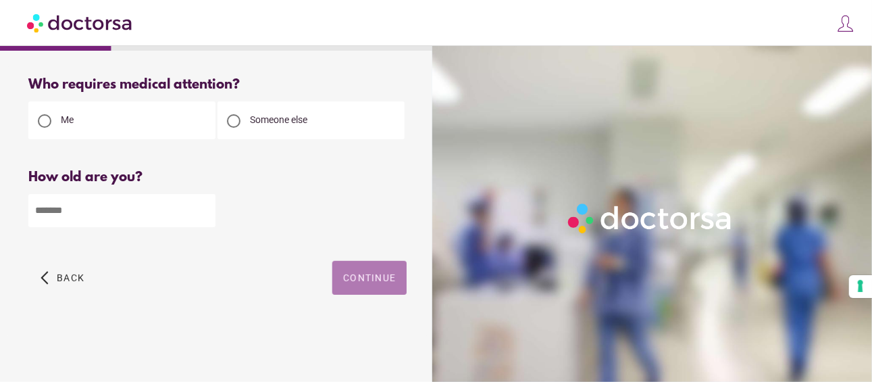  Describe the element at coordinates (218, 177) in the screenshot. I see `div: How old are you?` at that location.